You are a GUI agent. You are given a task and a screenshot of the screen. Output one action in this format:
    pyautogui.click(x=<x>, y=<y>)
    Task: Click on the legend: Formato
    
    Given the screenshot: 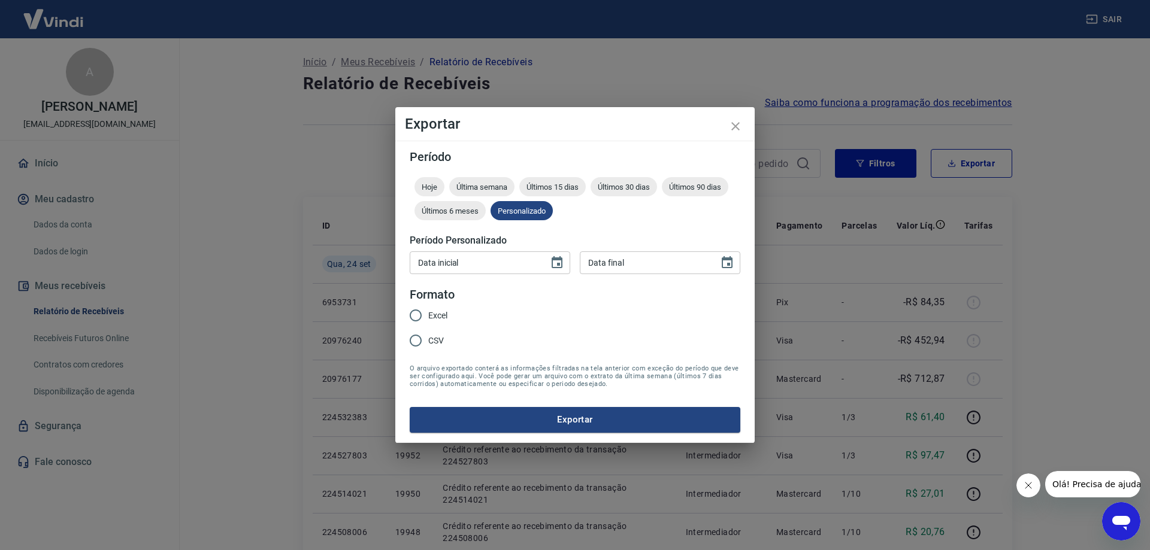 What is the action you would take?
    pyautogui.click(x=432, y=295)
    